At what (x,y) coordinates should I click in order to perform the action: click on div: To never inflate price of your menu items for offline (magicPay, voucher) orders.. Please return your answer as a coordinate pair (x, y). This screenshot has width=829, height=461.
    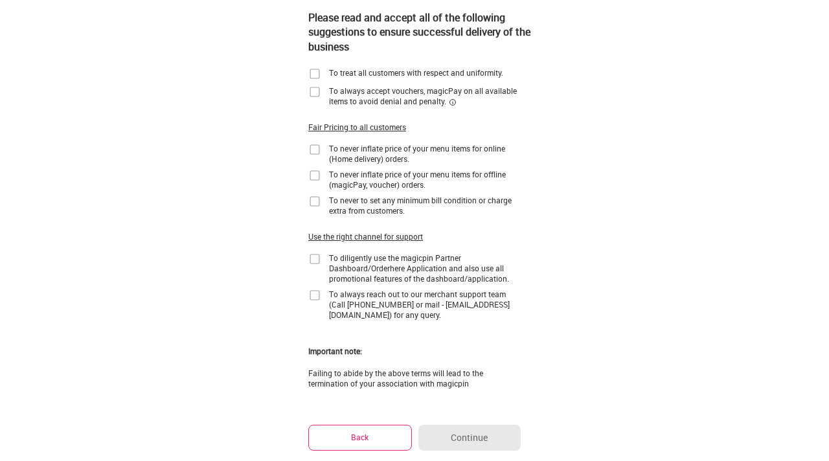
    Looking at the image, I should click on (425, 179).